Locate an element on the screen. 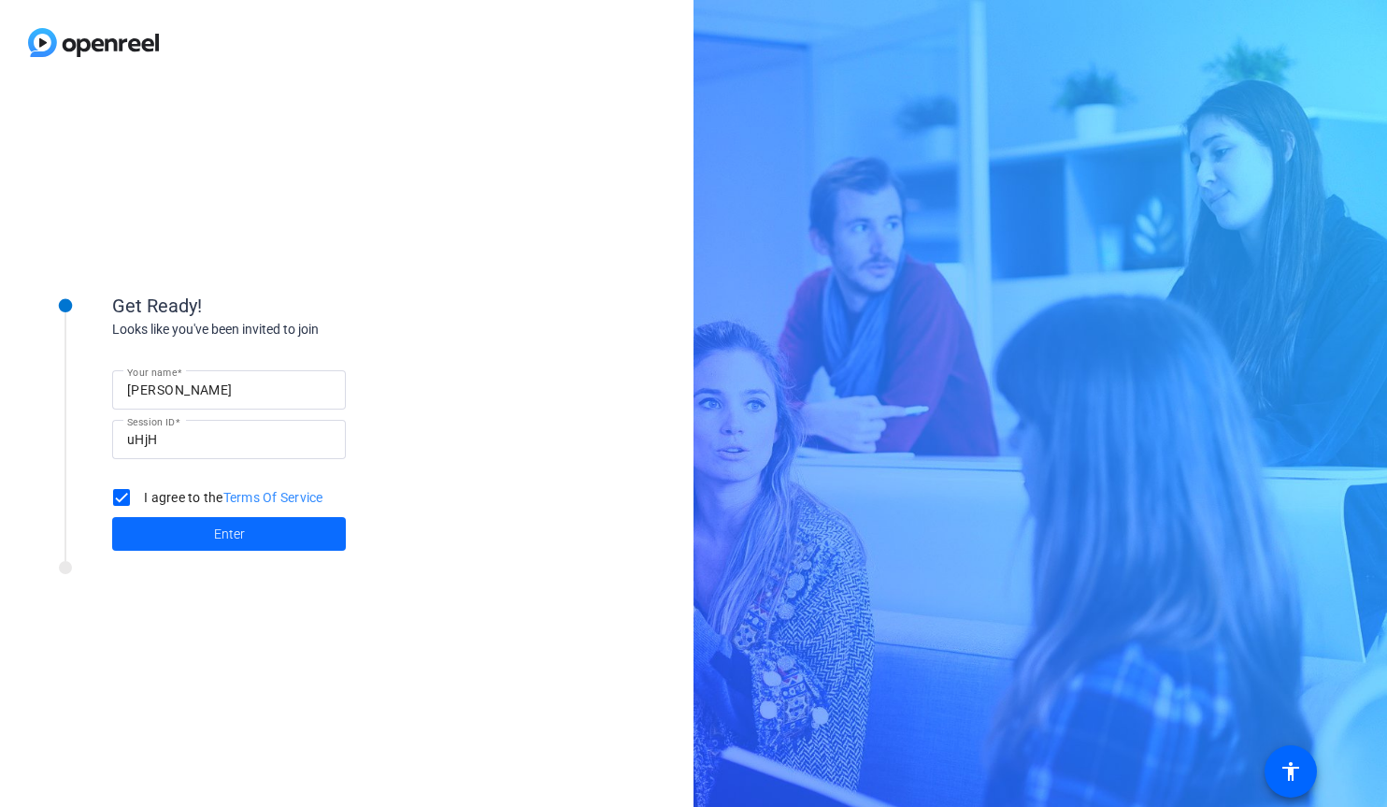  a: Terms Of Service is located at coordinates (273, 497).